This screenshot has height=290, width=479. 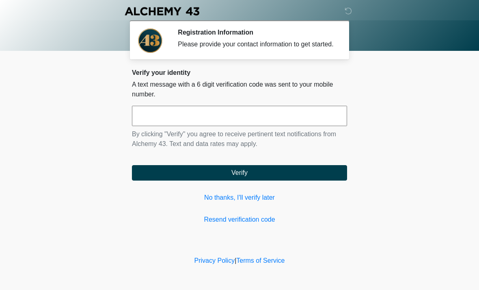 I want to click on a: No thanks, I'll verify later, so click(x=240, y=197).